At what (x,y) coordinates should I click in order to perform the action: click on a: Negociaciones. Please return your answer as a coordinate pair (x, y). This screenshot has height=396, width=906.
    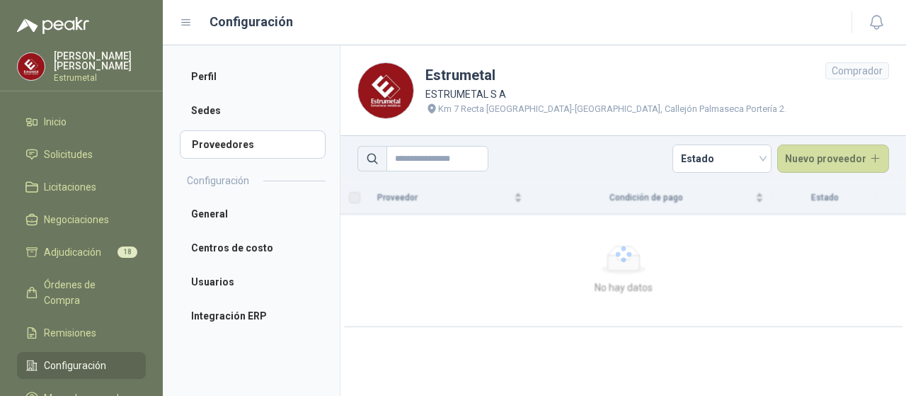
    Looking at the image, I should click on (81, 219).